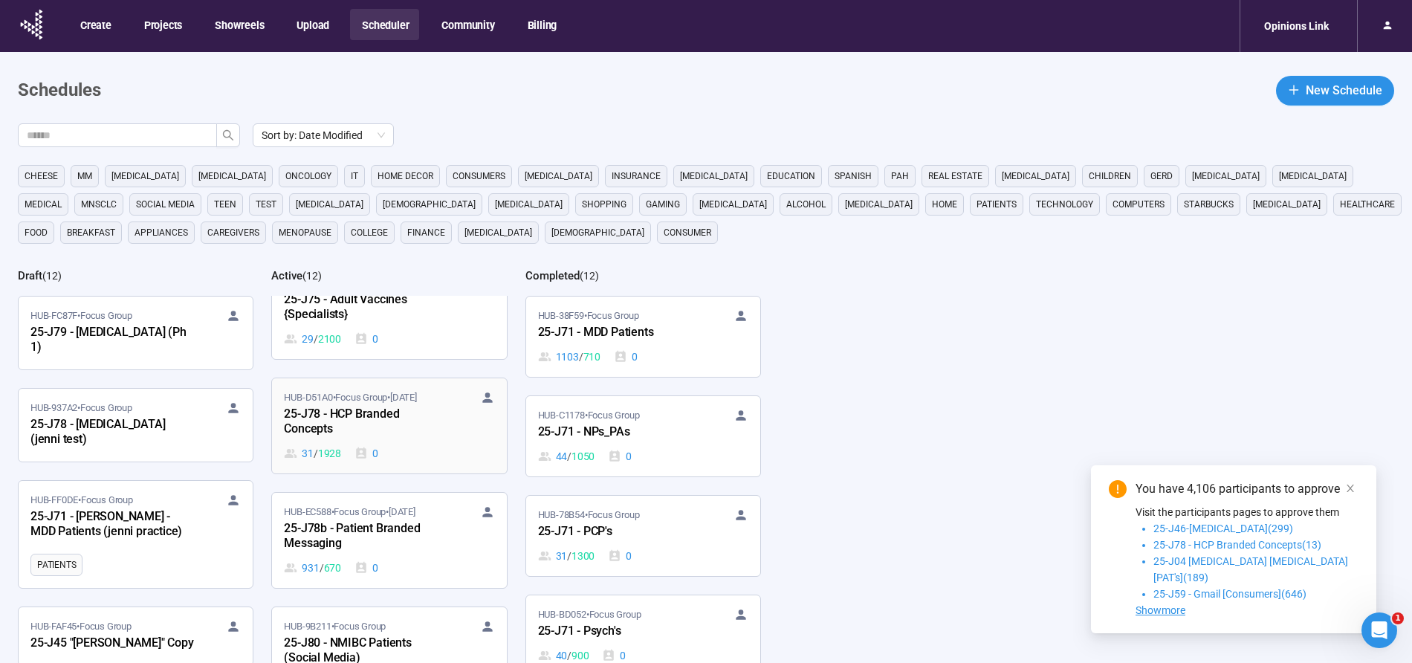  I want to click on span: 1050, so click(583, 456).